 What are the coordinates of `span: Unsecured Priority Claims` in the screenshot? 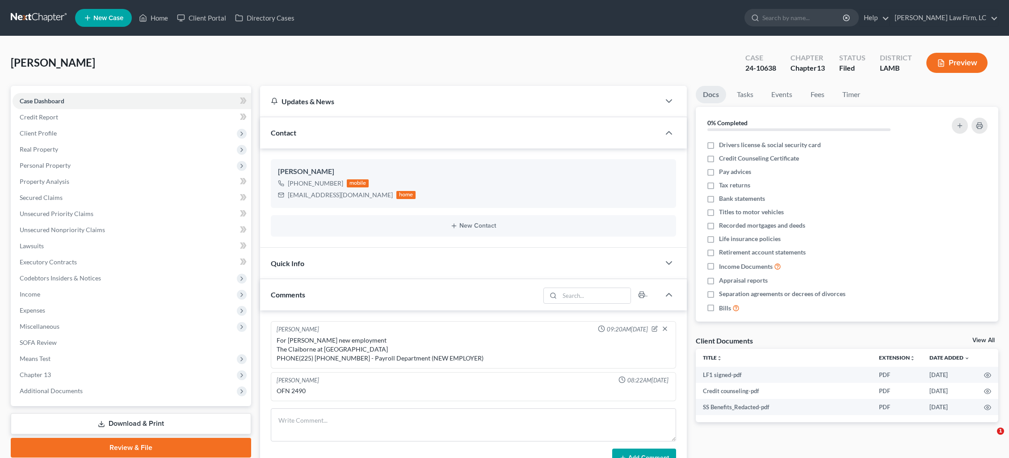 It's located at (56, 213).